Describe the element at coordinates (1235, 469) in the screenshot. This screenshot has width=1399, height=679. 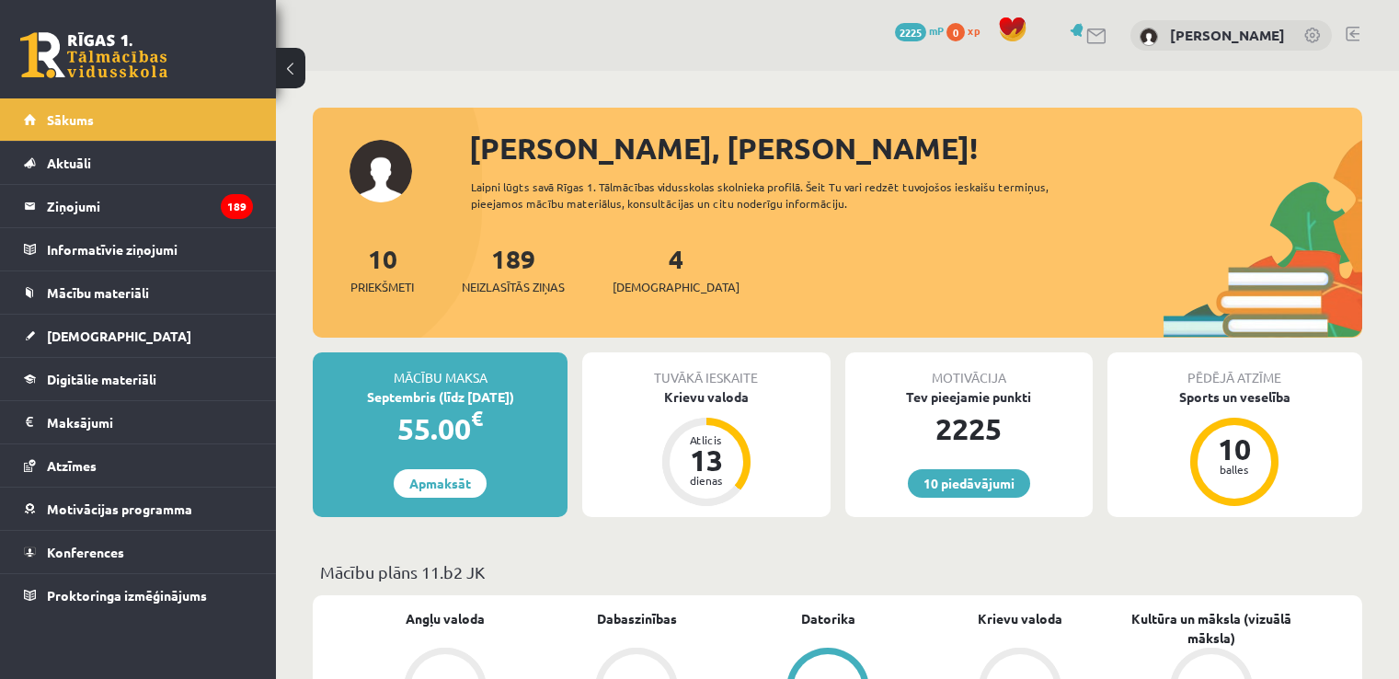
I see `div: balles` at that location.